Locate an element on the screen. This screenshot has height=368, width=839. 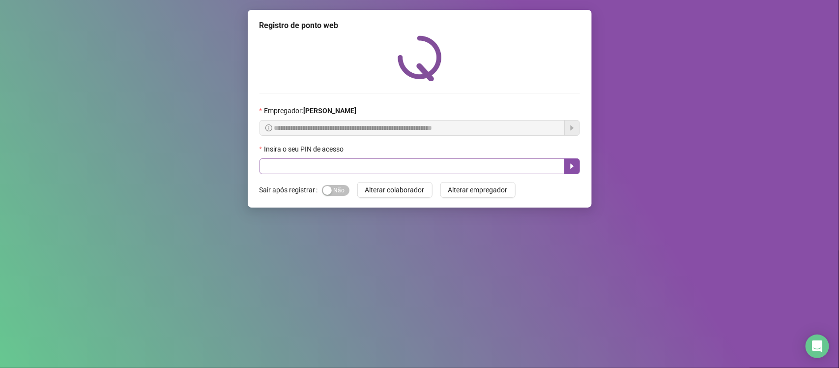
span: Empregador : is located at coordinates (310, 111).